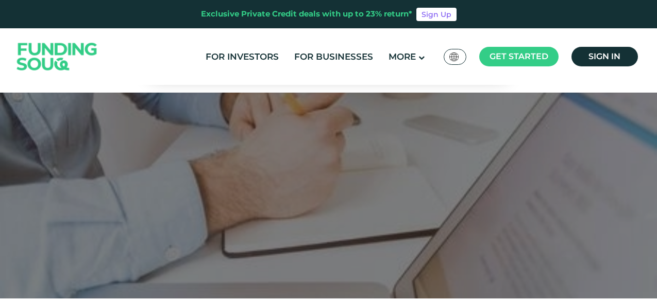 This screenshot has height=301, width=657. What do you see at coordinates (333, 57) in the screenshot?
I see `a: For Businesses` at bounding box center [333, 57].